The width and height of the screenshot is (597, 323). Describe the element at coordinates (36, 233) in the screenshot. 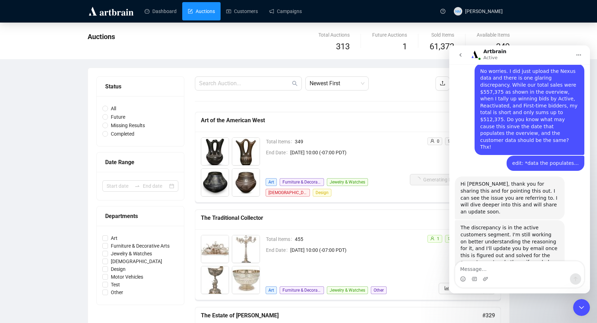

I see `button: Upload attachment` at that location.